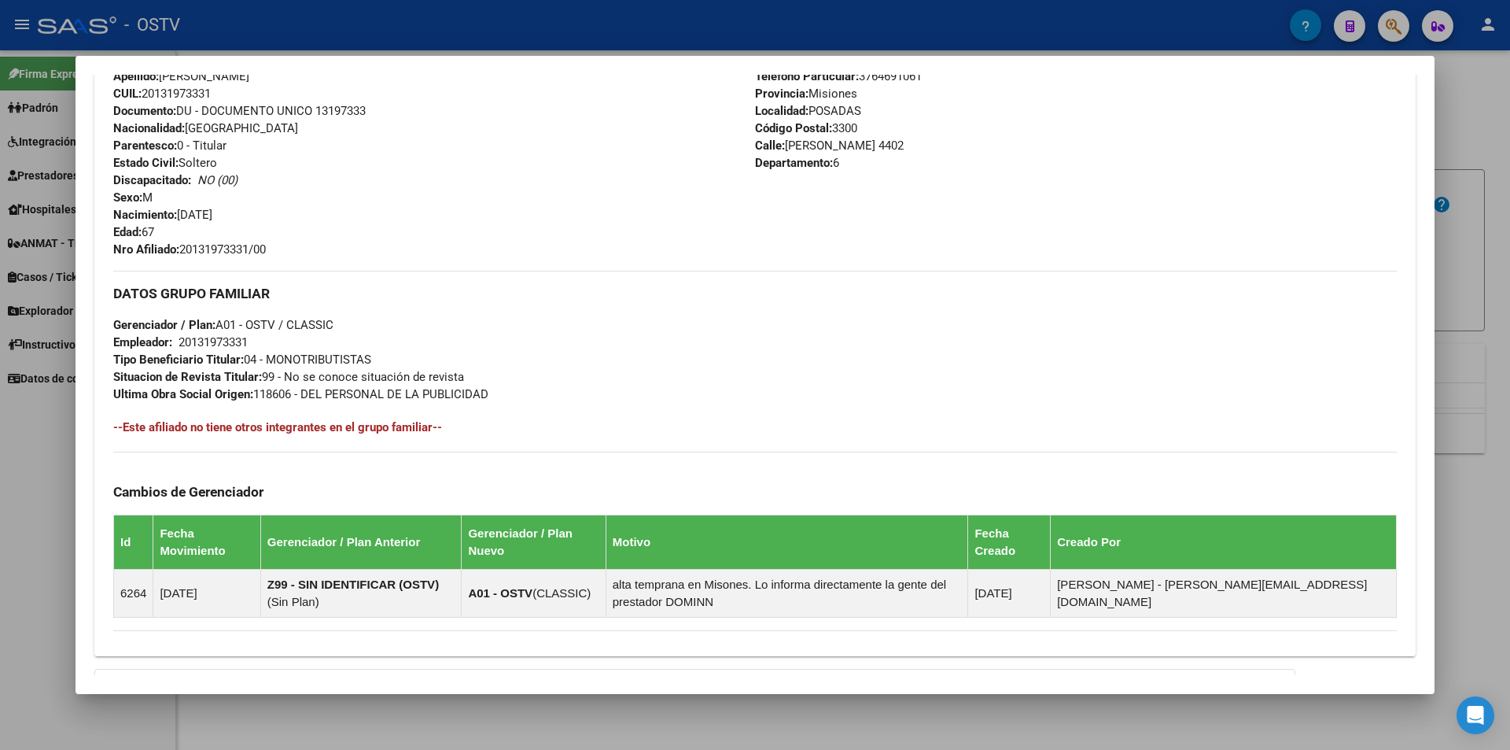 The width and height of the screenshot is (1510, 750). Describe the element at coordinates (142, 342) in the screenshot. I see `strong: Empleador:` at that location.